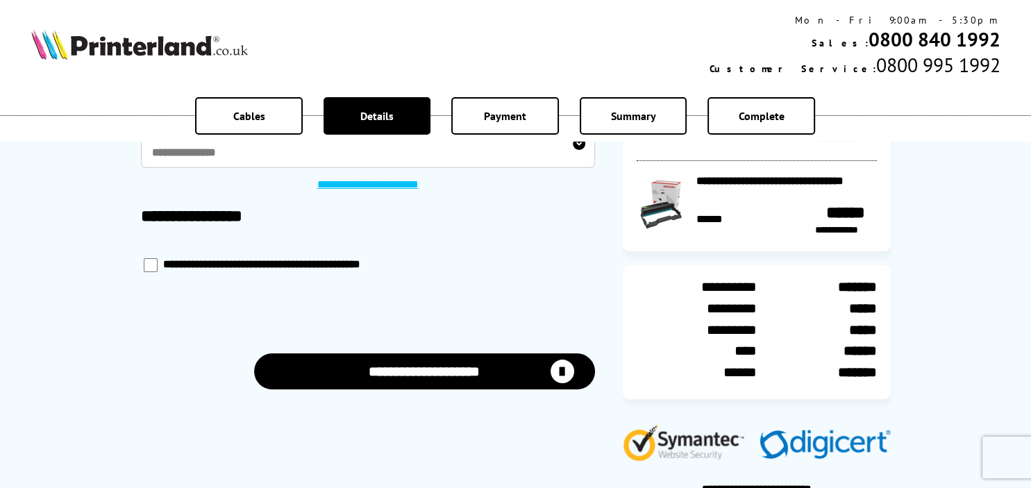 Image resolution: width=1031 pixels, height=488 pixels. Describe the element at coordinates (139, 44) in the screenshot. I see `img: Printerland Logo` at that location.